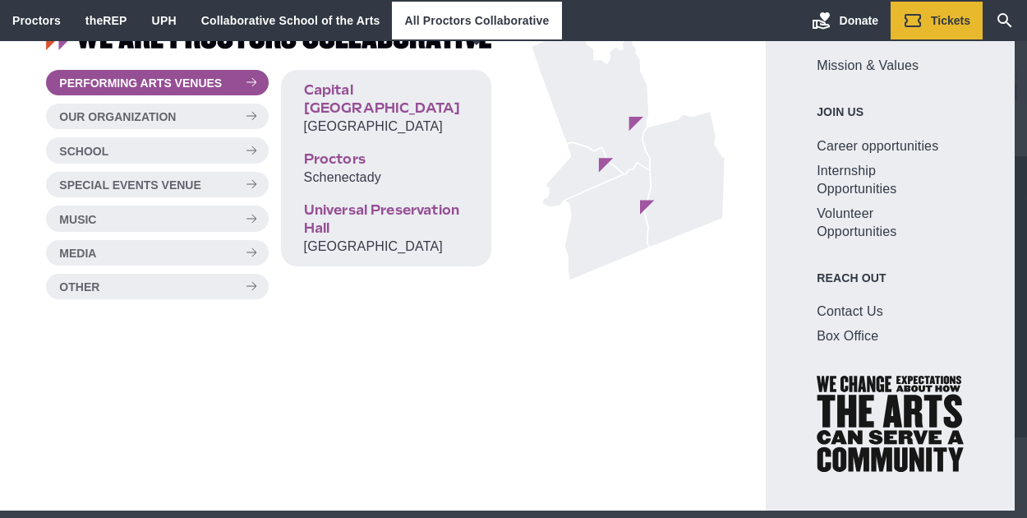 The width and height of the screenshot is (1027, 518). Describe the element at coordinates (157, 184) in the screenshot. I see `button: Special Events Venue` at that location.